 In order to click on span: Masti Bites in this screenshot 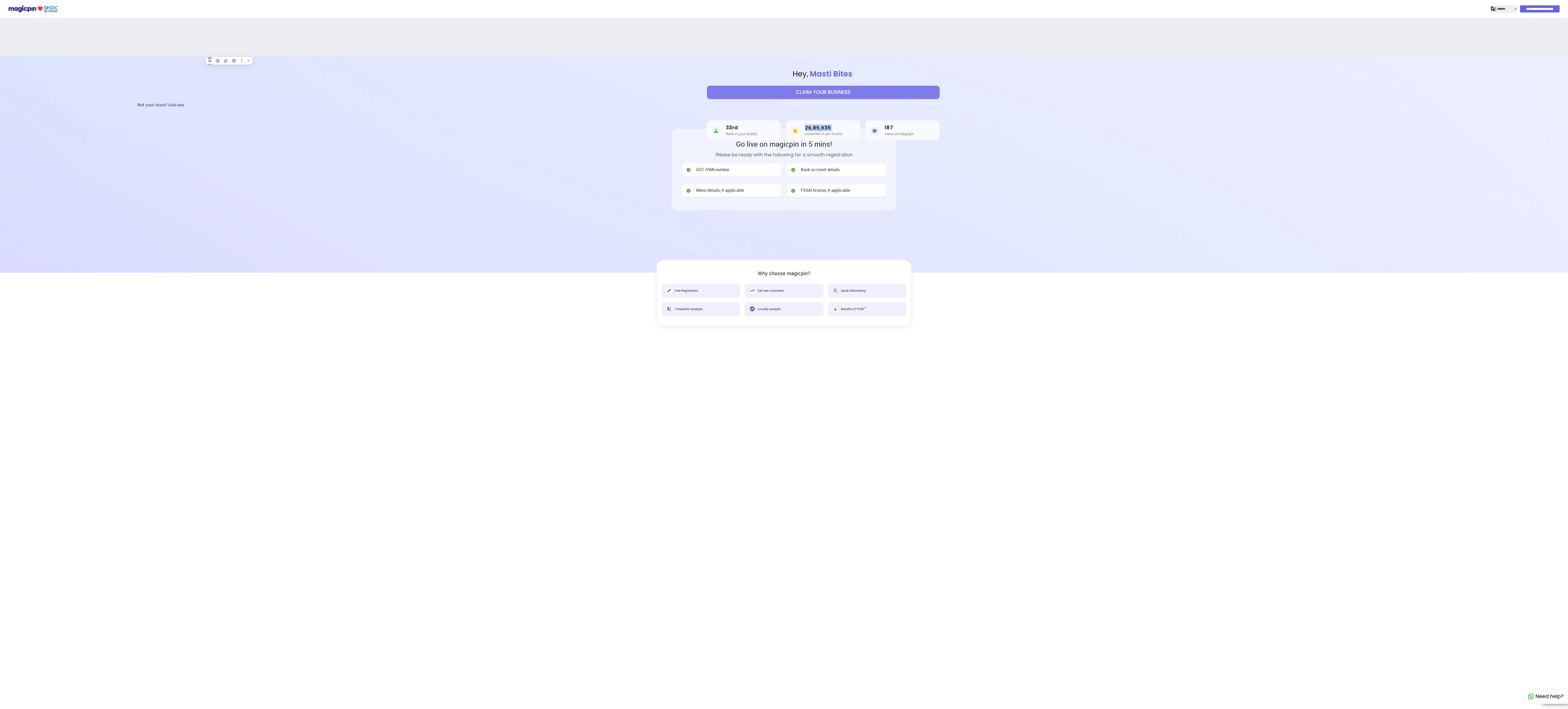, I will do `click(831, 74)`.